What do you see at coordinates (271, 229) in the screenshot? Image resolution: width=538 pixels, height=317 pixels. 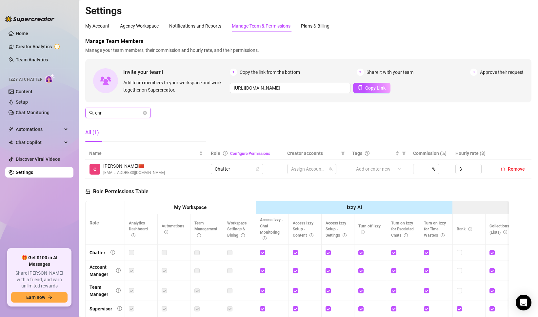 I see `span: Access Izzy - Chat Monitoring` at bounding box center [271, 229].